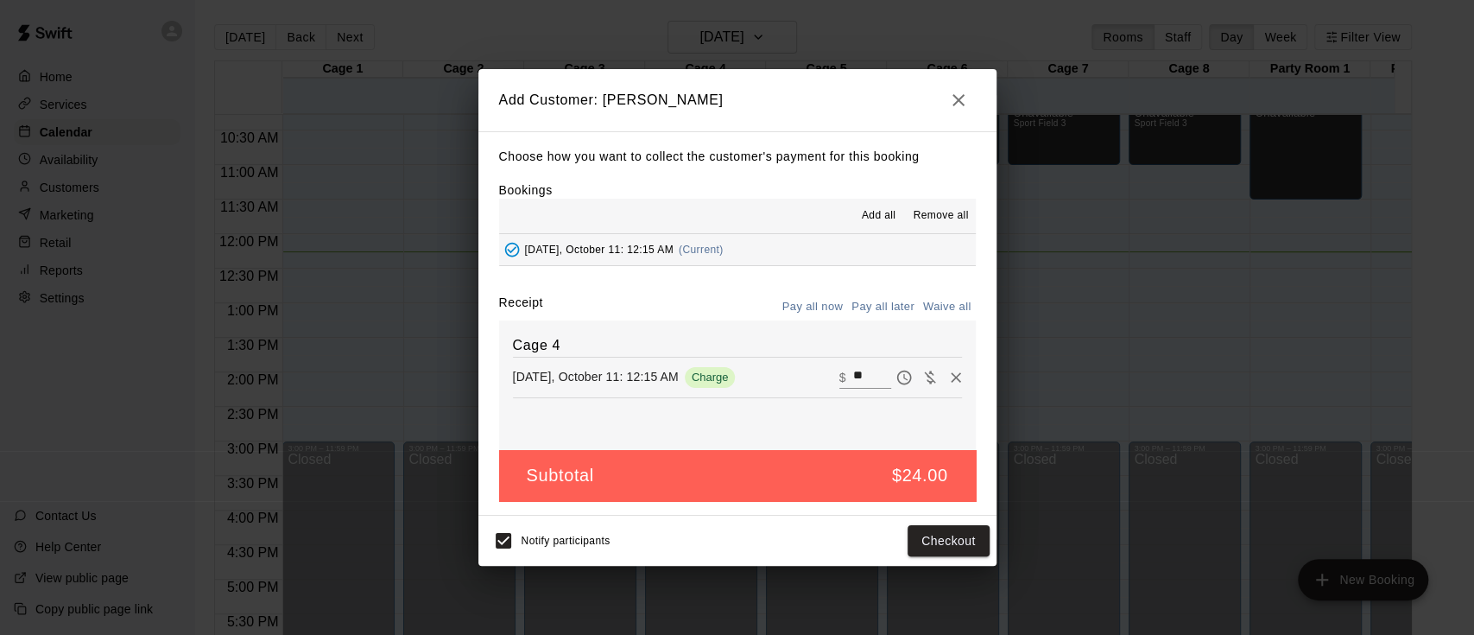  What do you see at coordinates (930, 376) in the screenshot?
I see `span: Waive payment` at bounding box center [930, 376].